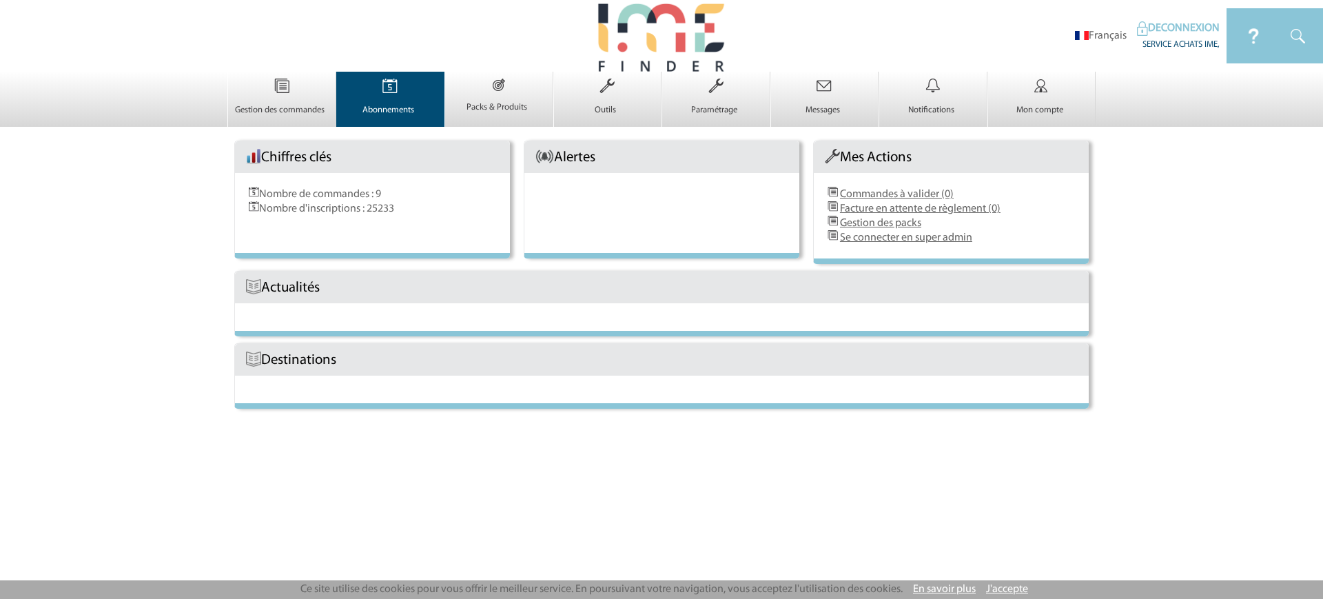 This screenshot has height=599, width=1323. What do you see at coordinates (391, 104) in the screenshot?
I see `a: Abonnements` at bounding box center [391, 104].